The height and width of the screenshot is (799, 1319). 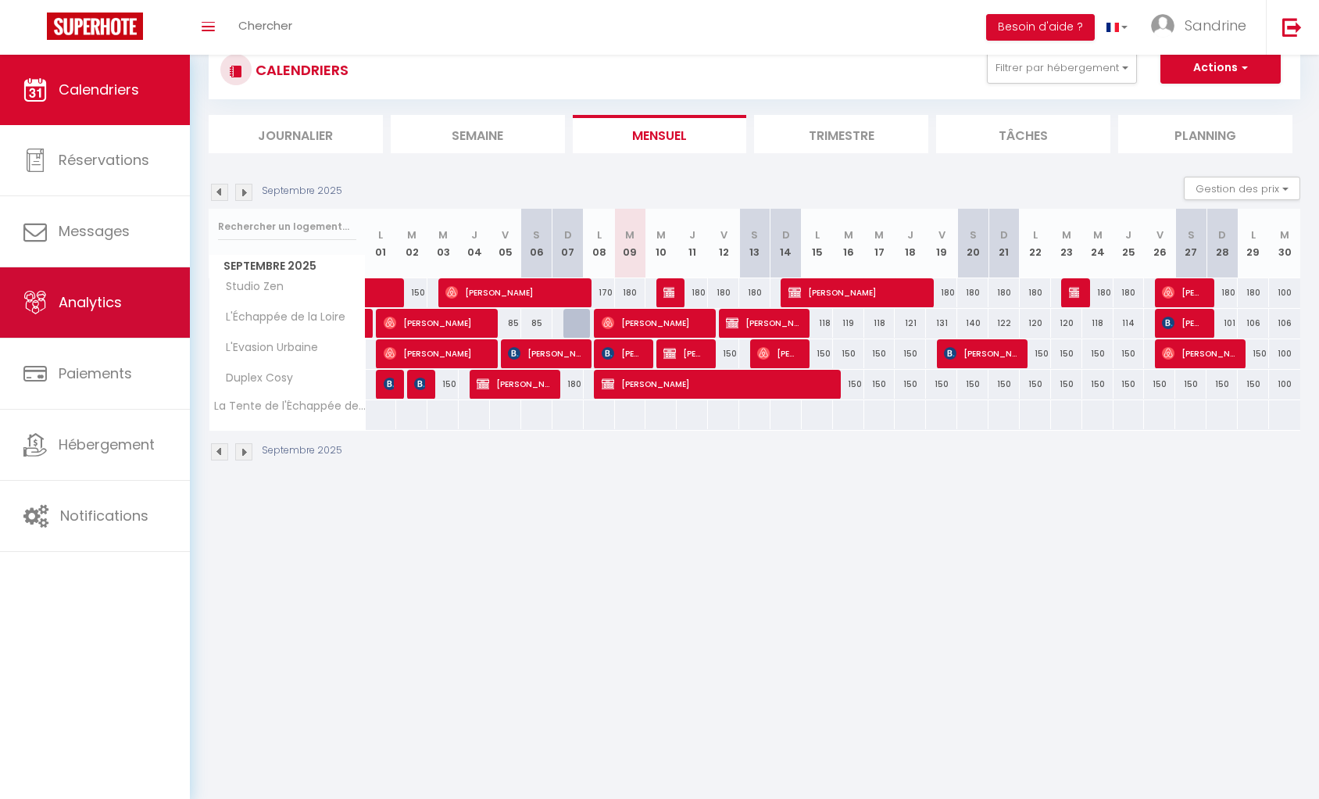 What do you see at coordinates (849, 243) in the screenshot?
I see `th: 16` at bounding box center [849, 243].